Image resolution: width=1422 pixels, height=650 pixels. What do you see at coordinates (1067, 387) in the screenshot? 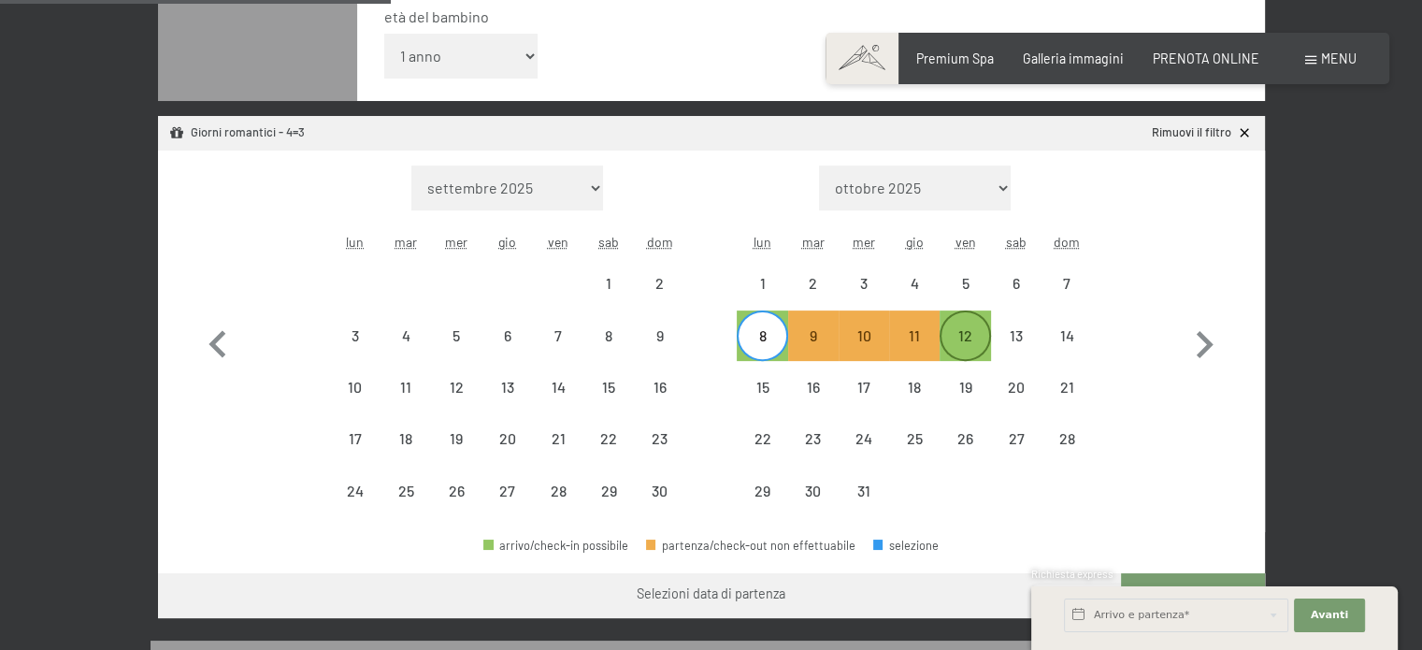
I see `div: Sun Dec 21 2025` at bounding box center [1067, 387].